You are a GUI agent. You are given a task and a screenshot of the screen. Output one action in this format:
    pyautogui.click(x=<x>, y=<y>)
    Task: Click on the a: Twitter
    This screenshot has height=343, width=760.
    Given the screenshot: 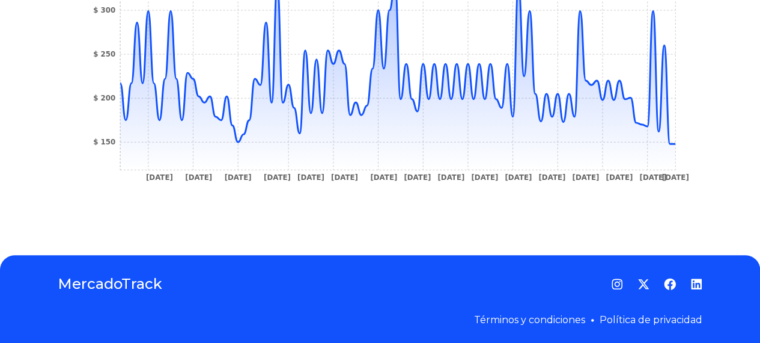 What is the action you would take?
    pyautogui.click(x=644, y=284)
    